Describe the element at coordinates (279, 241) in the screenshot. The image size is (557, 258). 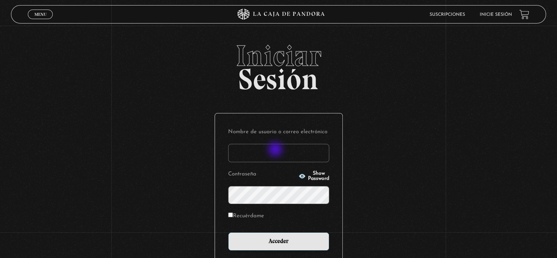
I see `input: Acceder` at that location.